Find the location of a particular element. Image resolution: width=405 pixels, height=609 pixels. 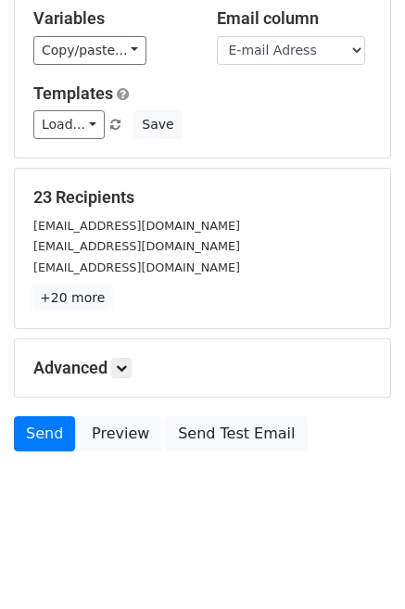

a: Preview is located at coordinates (121, 434).